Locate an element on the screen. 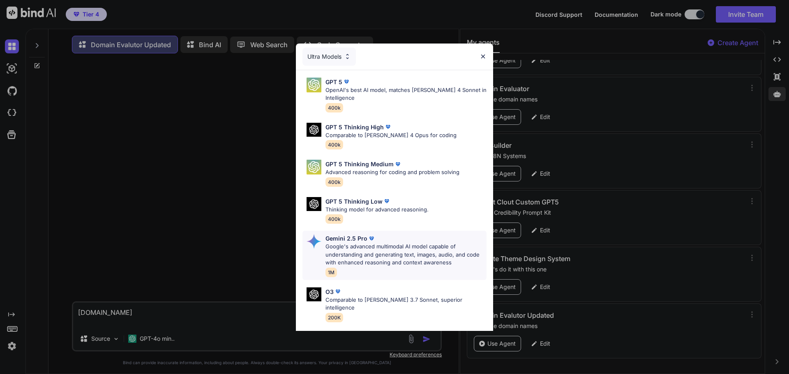 The image size is (789, 374). p: GPT 5 Thinking Low is located at coordinates (354, 201).